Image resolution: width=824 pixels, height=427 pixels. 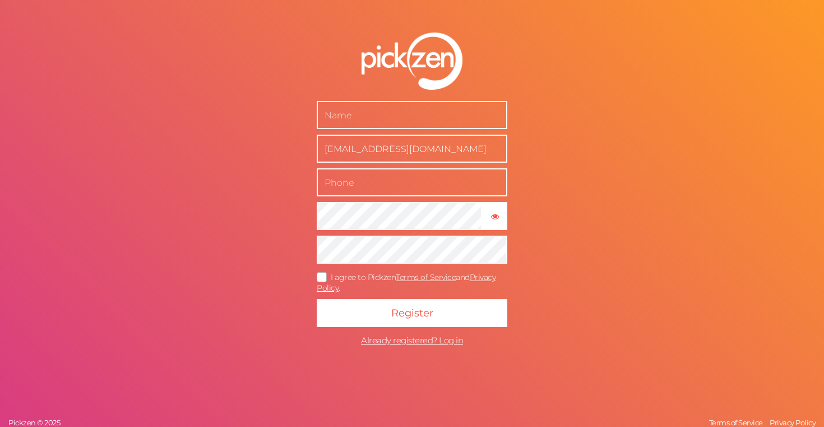 I want to click on span: Privacy Policy, so click(x=793, y=422).